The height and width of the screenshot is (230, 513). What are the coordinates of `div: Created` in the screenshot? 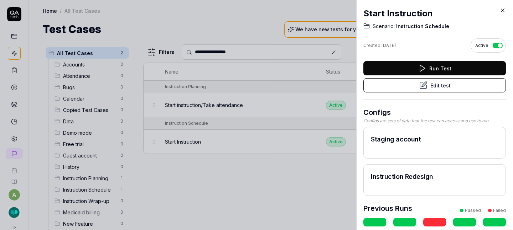 It's located at (379, 46).